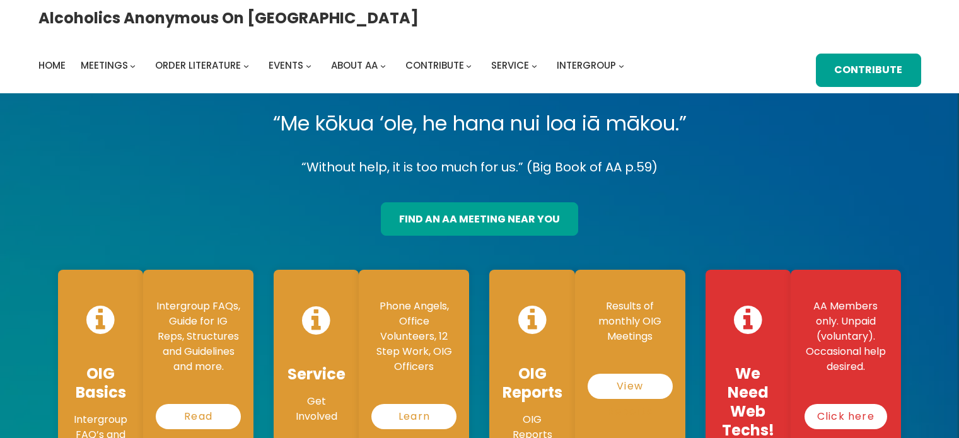 This screenshot has height=438, width=959. I want to click on p: Results of monthly OIG Meetings, so click(630, 321).